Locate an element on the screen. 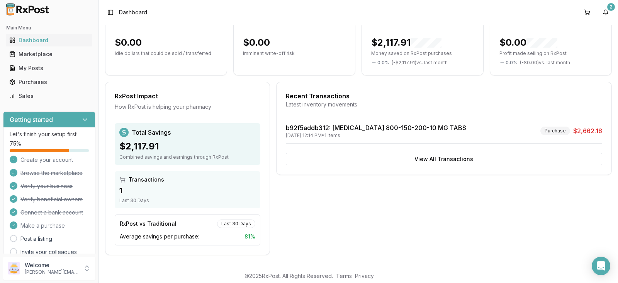 The image size is (618, 283). button: My Posts is located at coordinates (49, 68).